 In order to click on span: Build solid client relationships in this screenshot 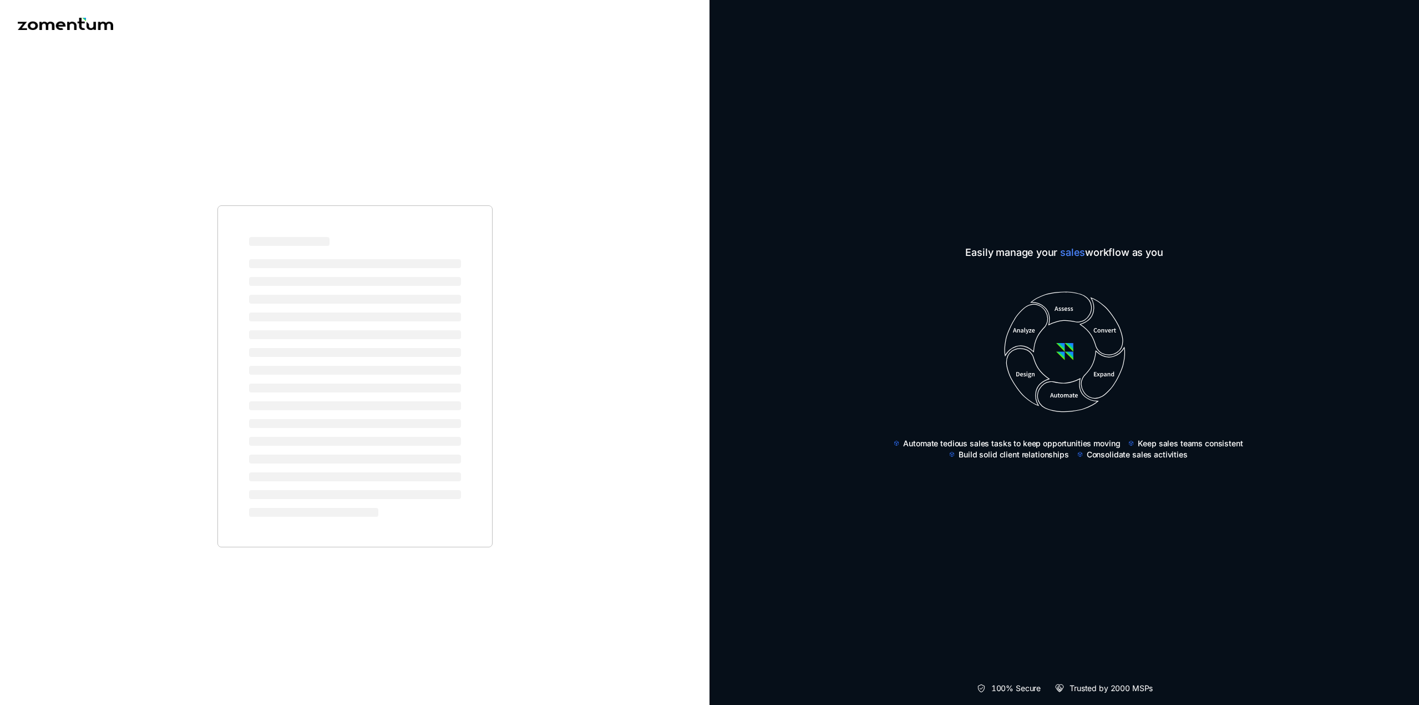, I will do `click(1014, 454)`.